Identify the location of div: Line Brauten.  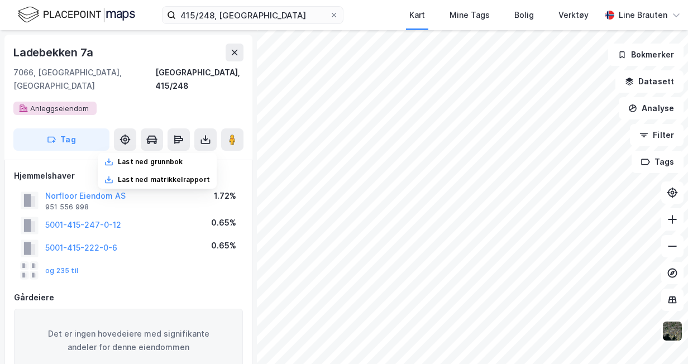
(643, 15).